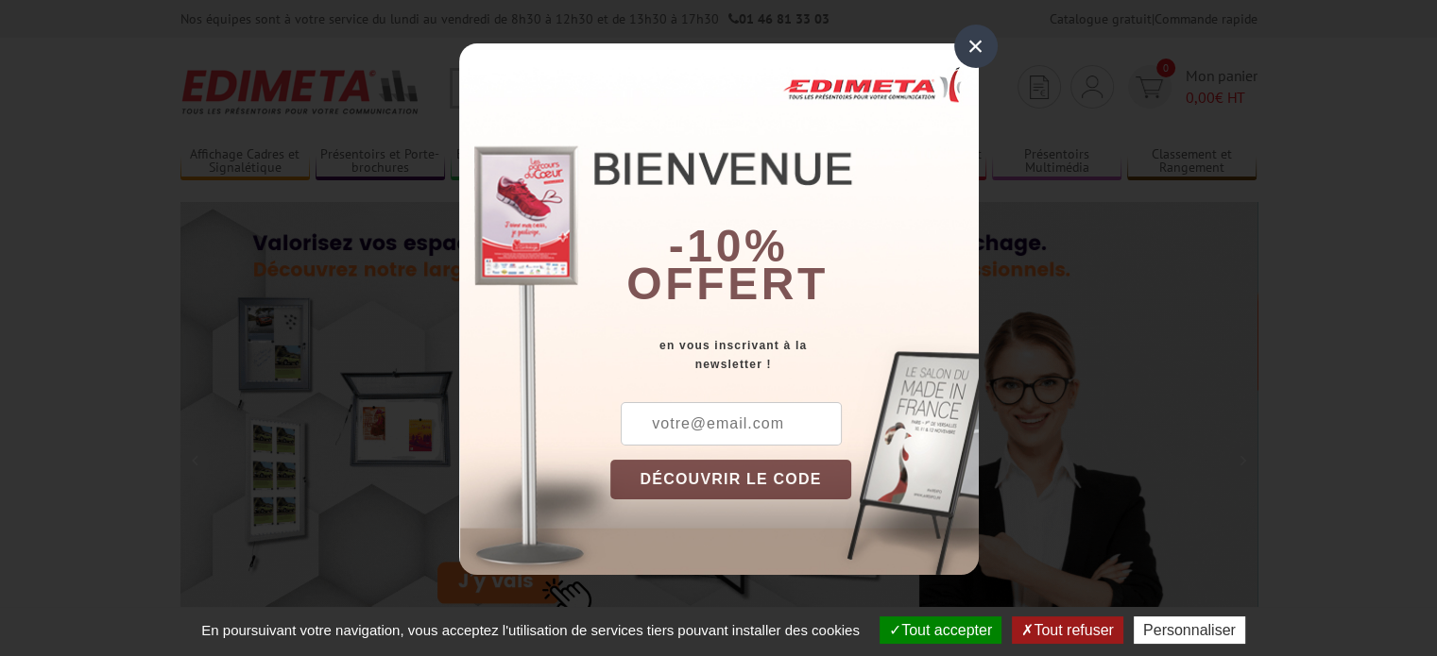 The image size is (1437, 656). What do you see at coordinates (1189, 630) in the screenshot?
I see `button: Personnaliser (fenêtre modale)` at bounding box center [1189, 630].